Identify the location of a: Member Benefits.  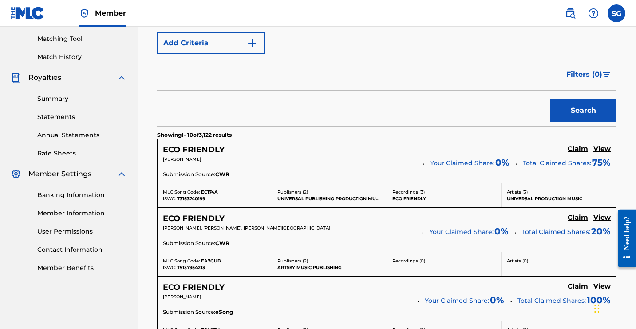
(82, 268).